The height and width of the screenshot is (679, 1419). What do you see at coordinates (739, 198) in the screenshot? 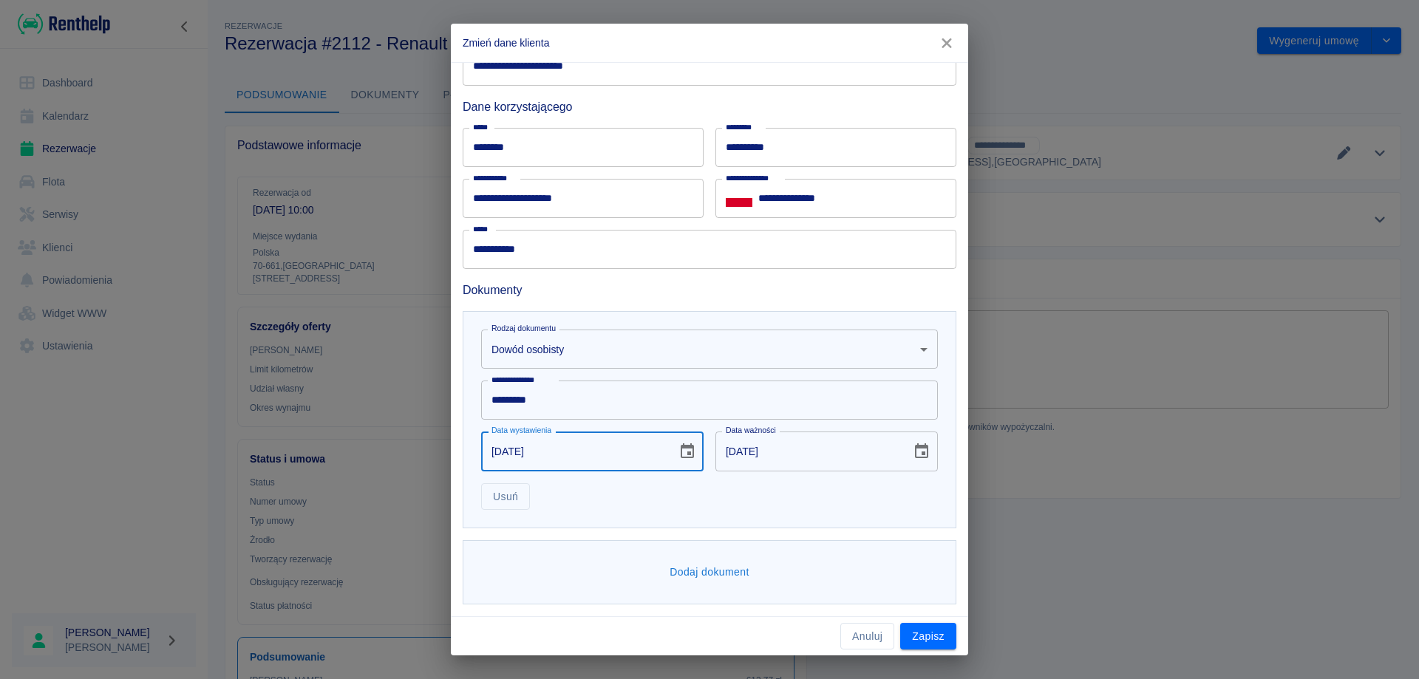
I see `button: Select country` at bounding box center [739, 198].